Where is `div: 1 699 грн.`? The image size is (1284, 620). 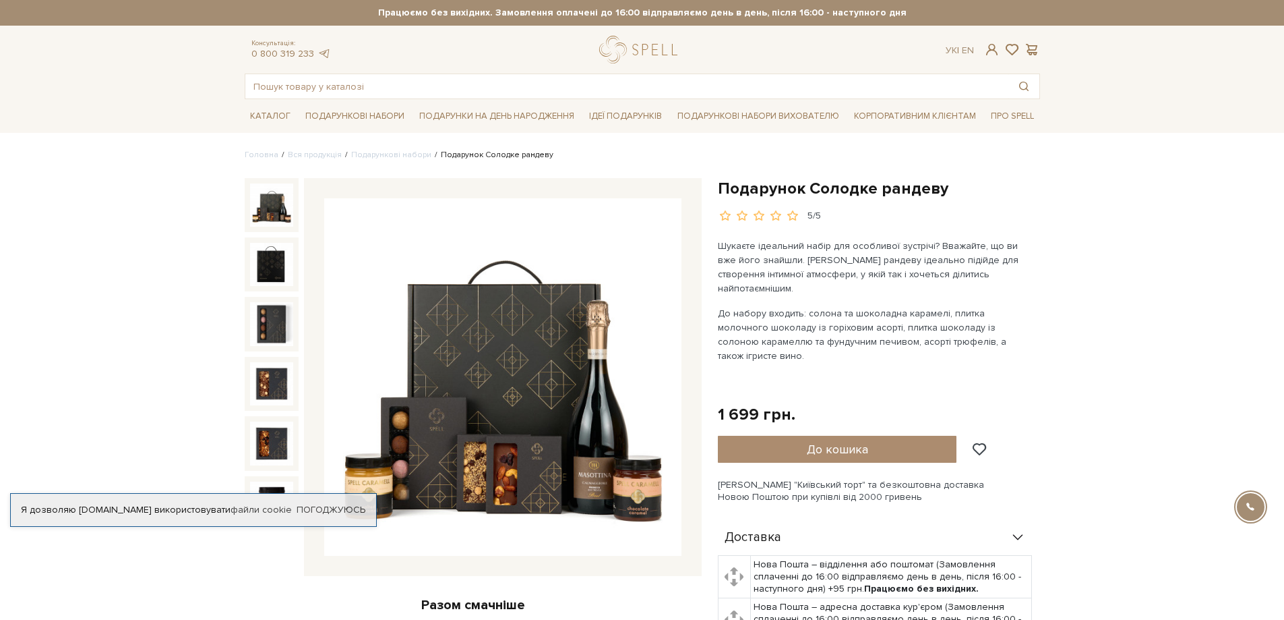 div: 1 699 грн. is located at coordinates (756, 414).